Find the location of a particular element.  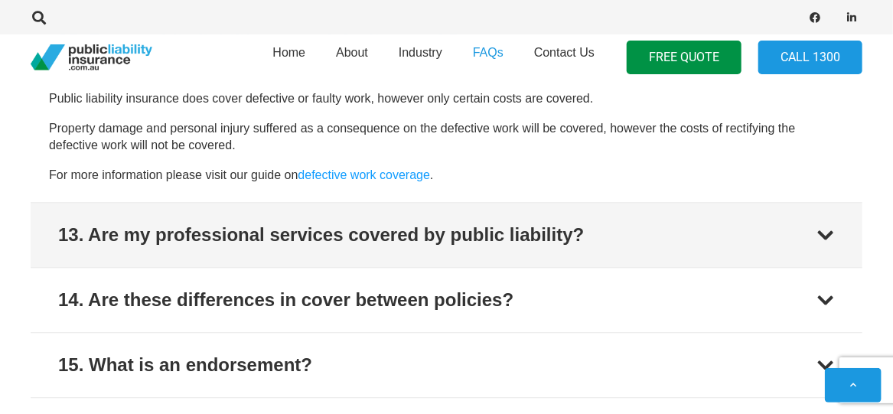

p: For more information please visit our guide on . is located at coordinates (446, 175).